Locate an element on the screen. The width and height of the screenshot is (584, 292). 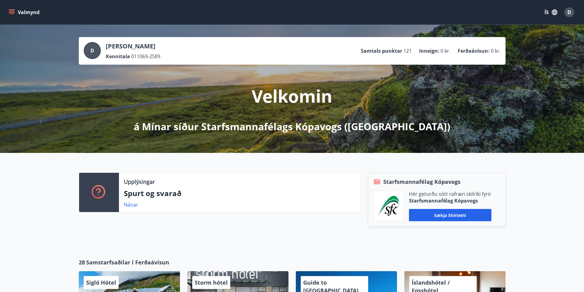
button: menu is located at coordinates (25, 12).